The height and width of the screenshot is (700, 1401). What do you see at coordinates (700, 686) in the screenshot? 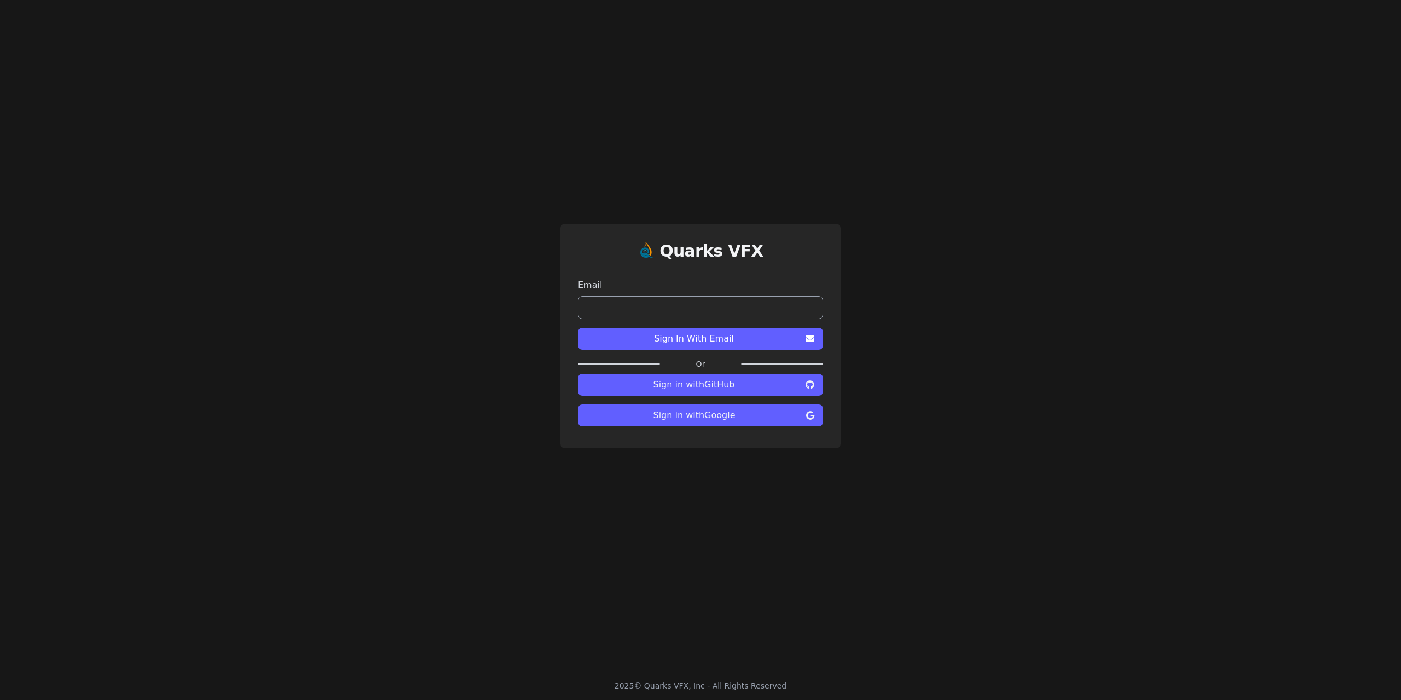
I see `div: 2025 © Quarks VFX, Inc - All Rights Reserved` at bounding box center [700, 686].